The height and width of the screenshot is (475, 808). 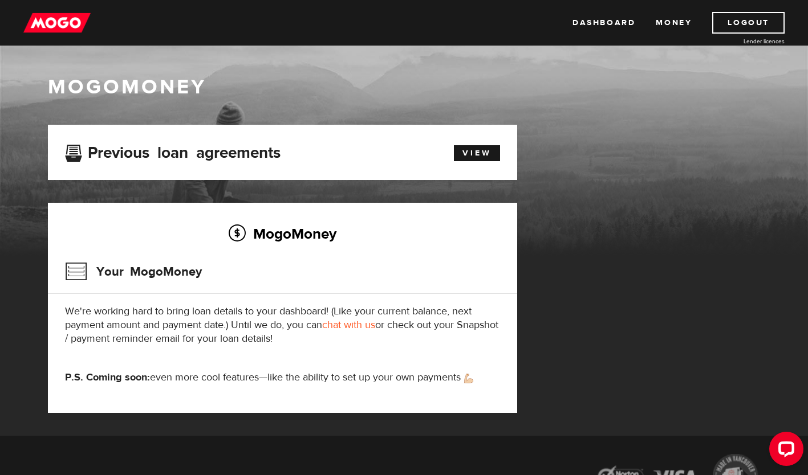 What do you see at coordinates (477, 153) in the screenshot?
I see `a: View` at bounding box center [477, 153].